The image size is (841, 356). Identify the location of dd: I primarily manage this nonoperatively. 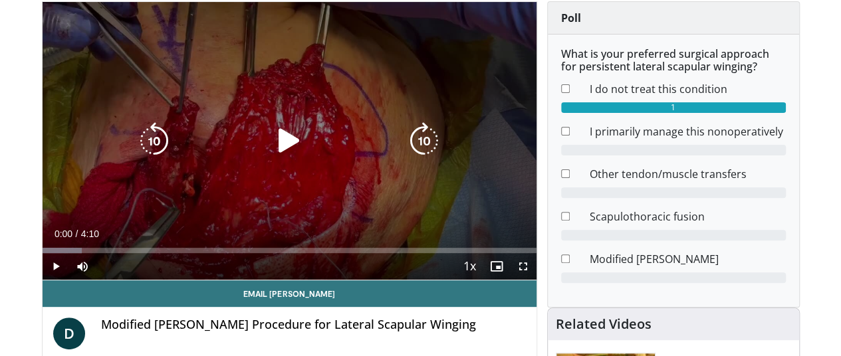
(687, 132).